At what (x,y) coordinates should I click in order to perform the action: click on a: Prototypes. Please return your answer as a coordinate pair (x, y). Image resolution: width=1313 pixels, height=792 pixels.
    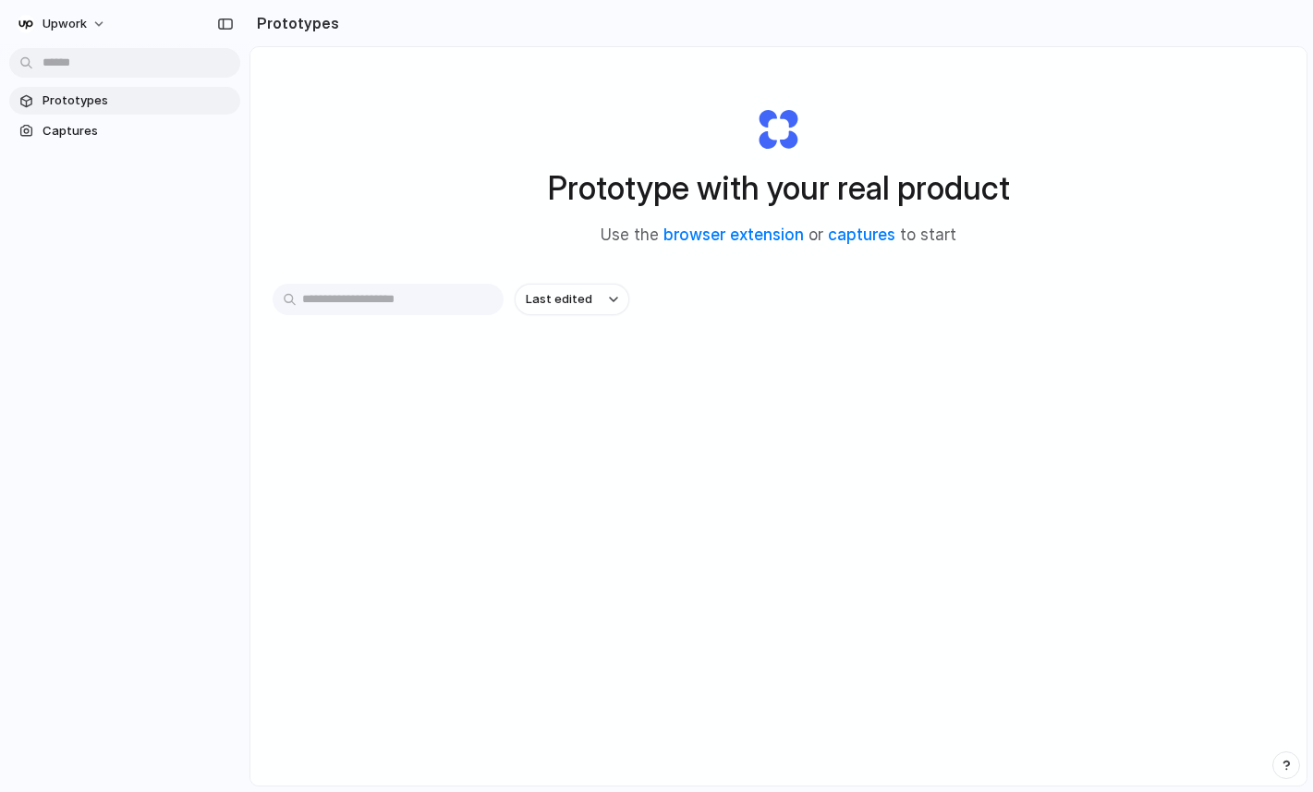
    Looking at the image, I should click on (125, 101).